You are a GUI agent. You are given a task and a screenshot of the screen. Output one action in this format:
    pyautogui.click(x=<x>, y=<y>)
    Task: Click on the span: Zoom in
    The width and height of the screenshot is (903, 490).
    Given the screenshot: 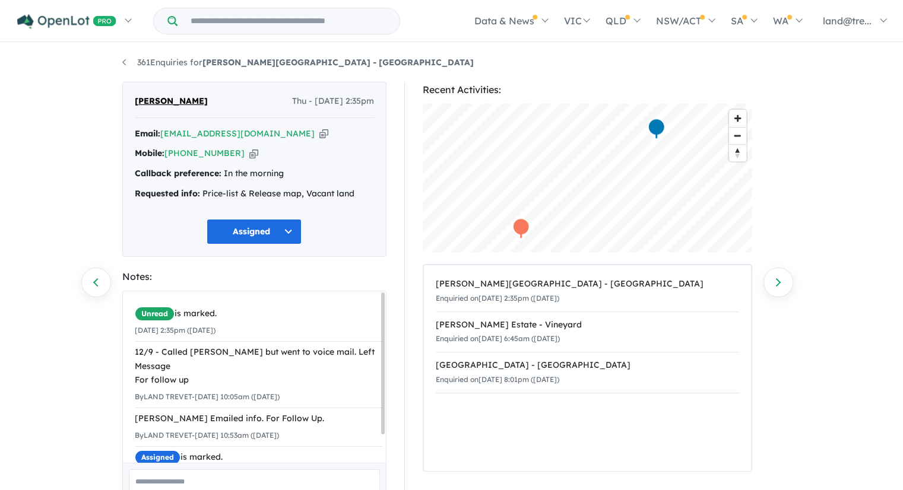 What is the action you would take?
    pyautogui.click(x=737, y=118)
    